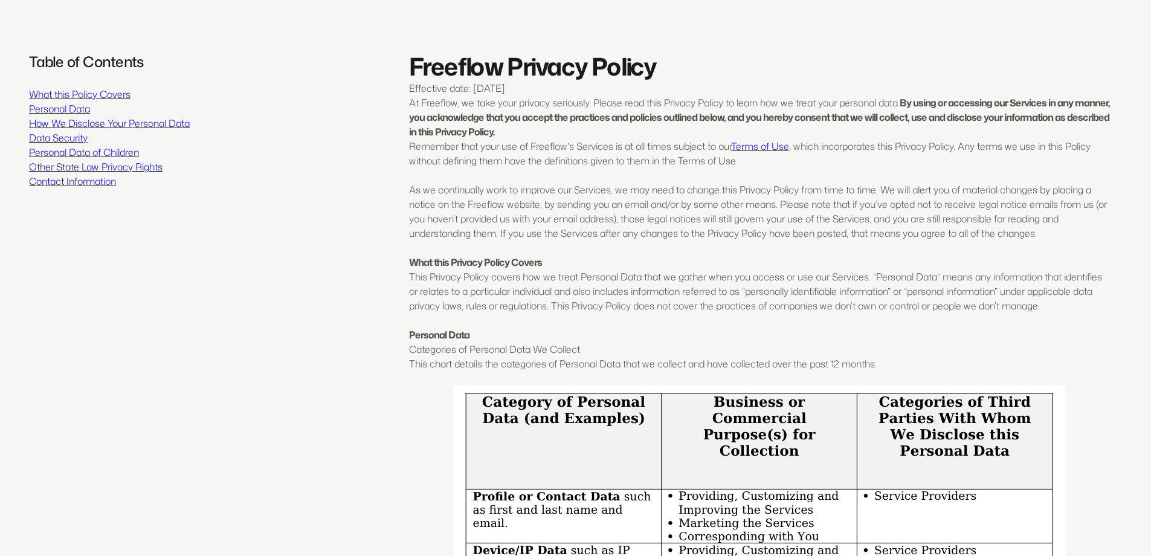 This screenshot has width=1151, height=556. What do you see at coordinates (58, 138) in the screenshot?
I see `a: Data Security` at bounding box center [58, 138].